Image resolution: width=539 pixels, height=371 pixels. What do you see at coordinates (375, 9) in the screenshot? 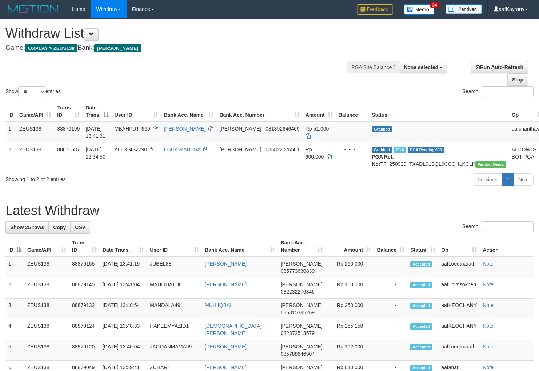
I see `img: Feedback.jpg` at bounding box center [375, 9].